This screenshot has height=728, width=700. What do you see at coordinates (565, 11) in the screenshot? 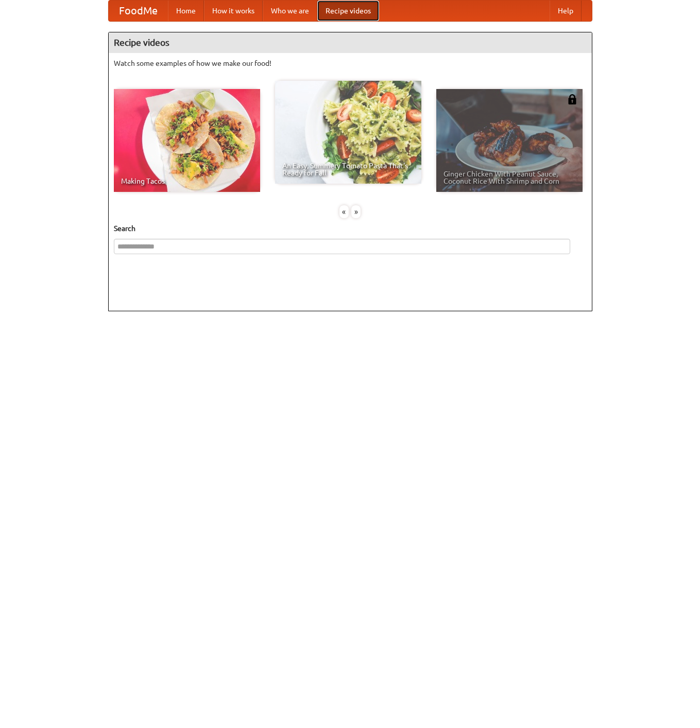
I see `a: Help` at bounding box center [565, 11].